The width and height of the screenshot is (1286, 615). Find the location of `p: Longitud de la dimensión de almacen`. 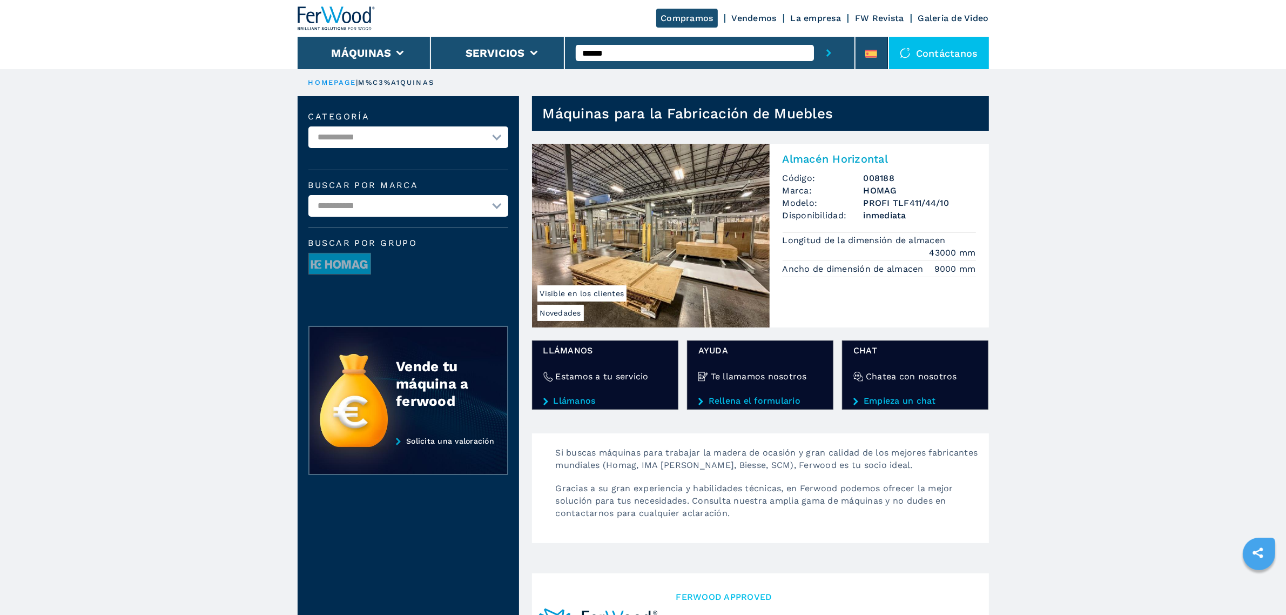

p: Longitud de la dimensión de almacen is located at coordinates (865, 240).